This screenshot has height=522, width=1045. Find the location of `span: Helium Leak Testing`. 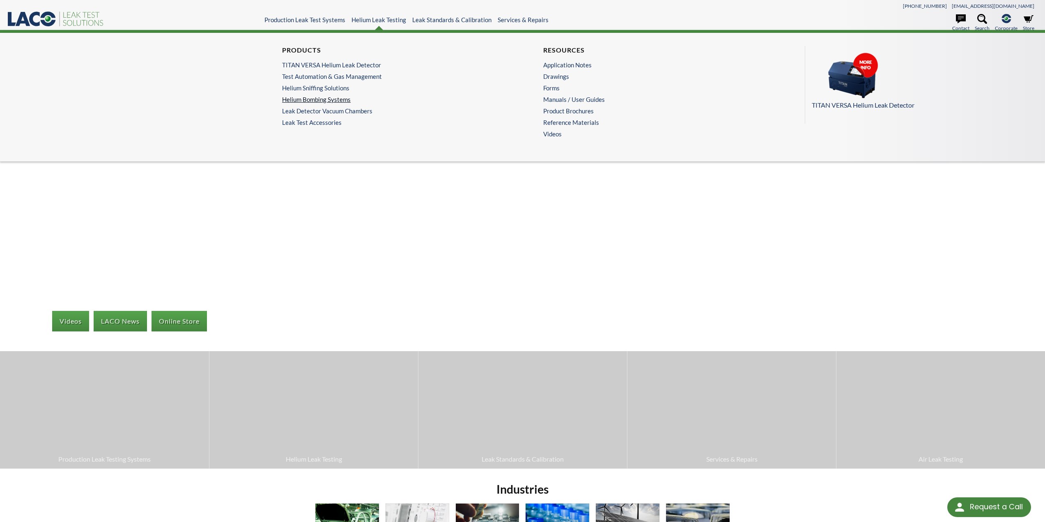

span: Helium Leak Testing is located at coordinates (314, 459).